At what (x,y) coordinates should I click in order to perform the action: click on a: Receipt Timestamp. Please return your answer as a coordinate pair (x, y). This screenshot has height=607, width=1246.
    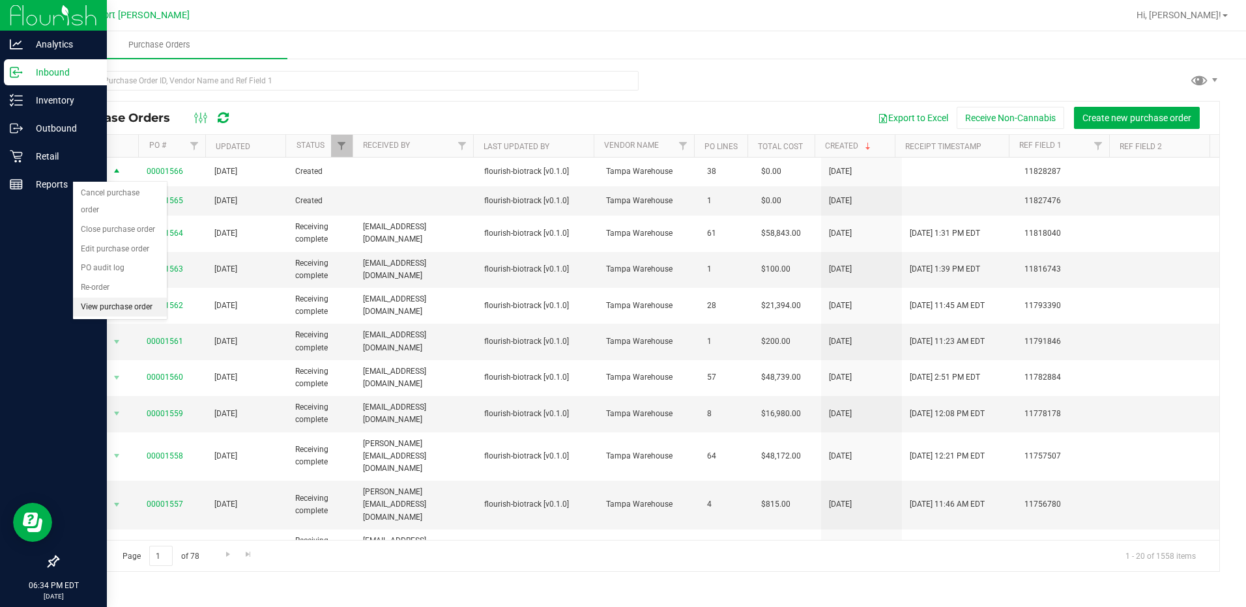
    Looking at the image, I should click on (943, 147).